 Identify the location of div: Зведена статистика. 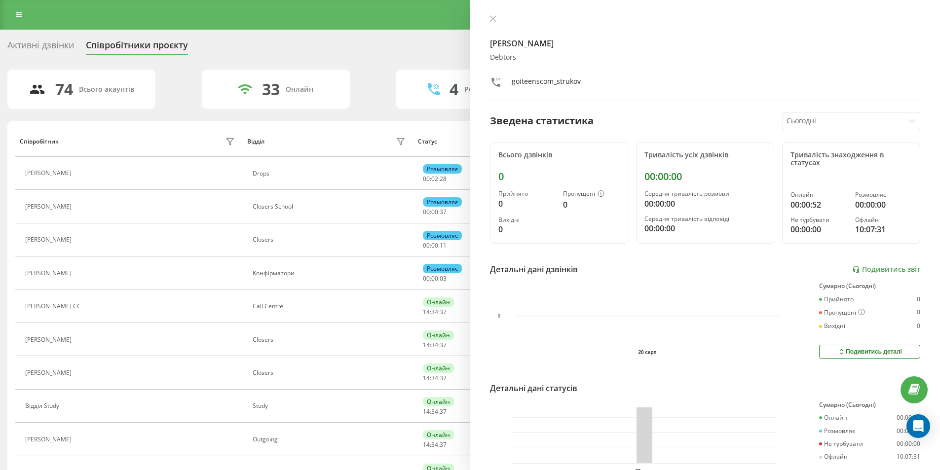
(542, 121).